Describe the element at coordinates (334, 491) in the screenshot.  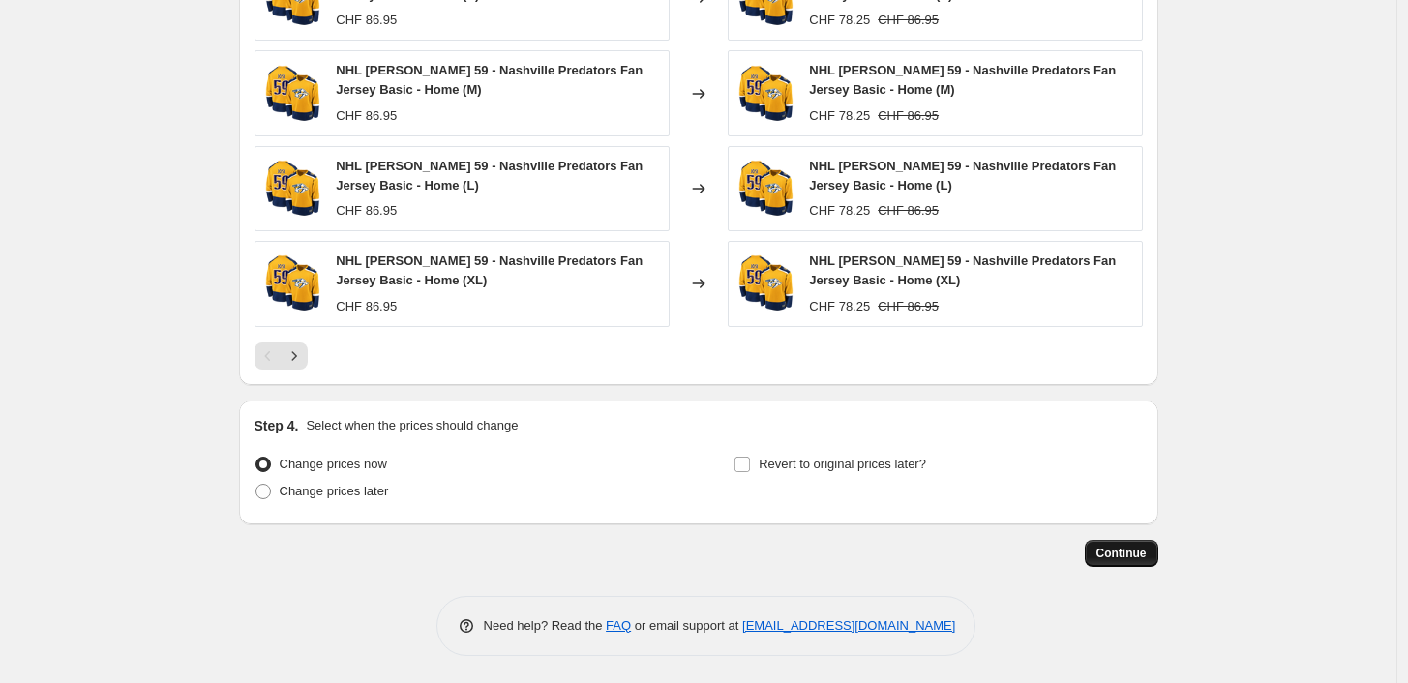
I see `span: Change prices later` at that location.